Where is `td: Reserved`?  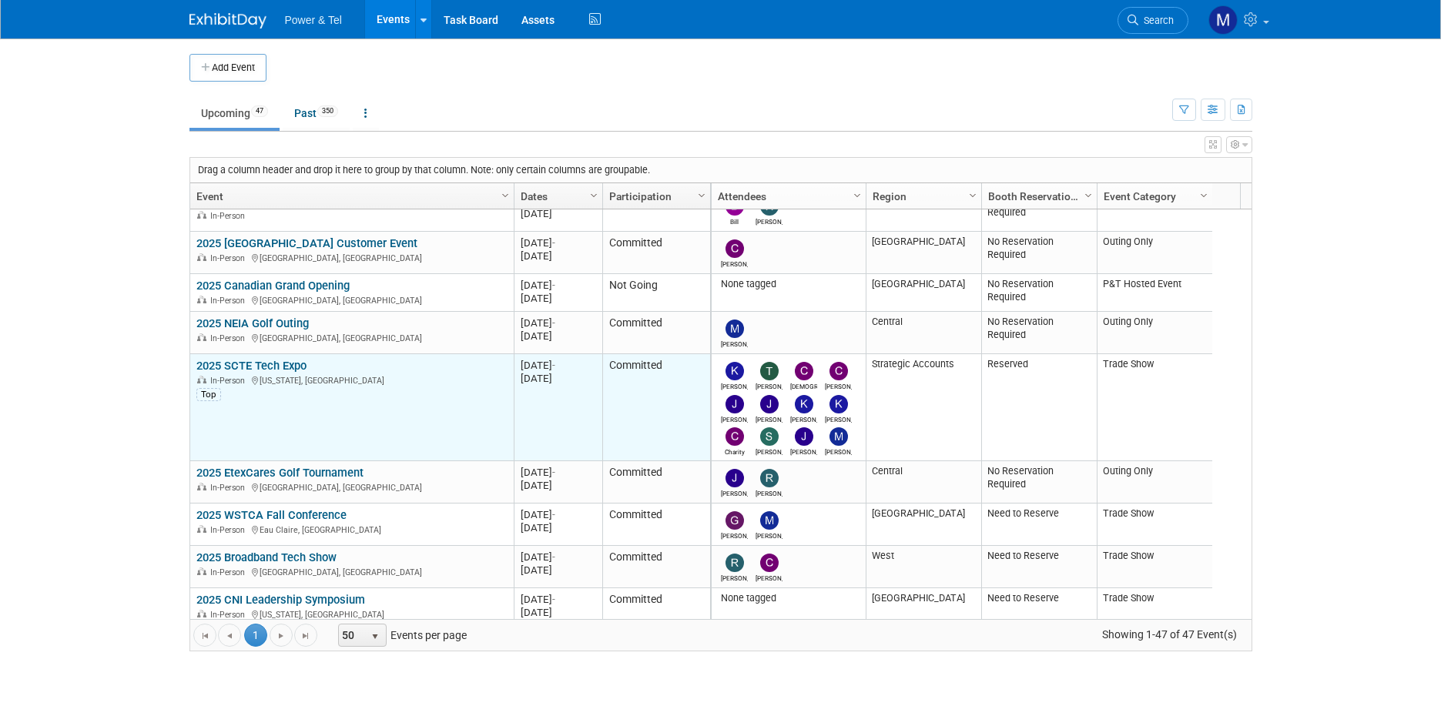
td: Reserved is located at coordinates (1039, 407).